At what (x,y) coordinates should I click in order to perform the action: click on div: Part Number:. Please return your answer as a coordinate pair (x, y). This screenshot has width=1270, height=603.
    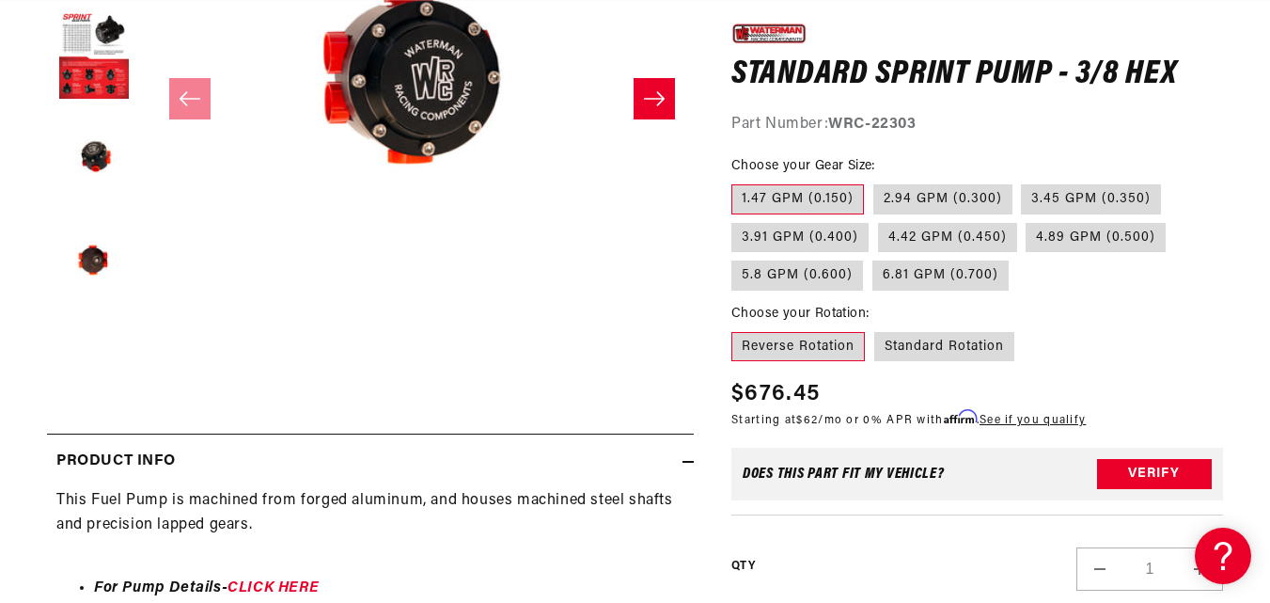
    Looking at the image, I should click on (977, 125).